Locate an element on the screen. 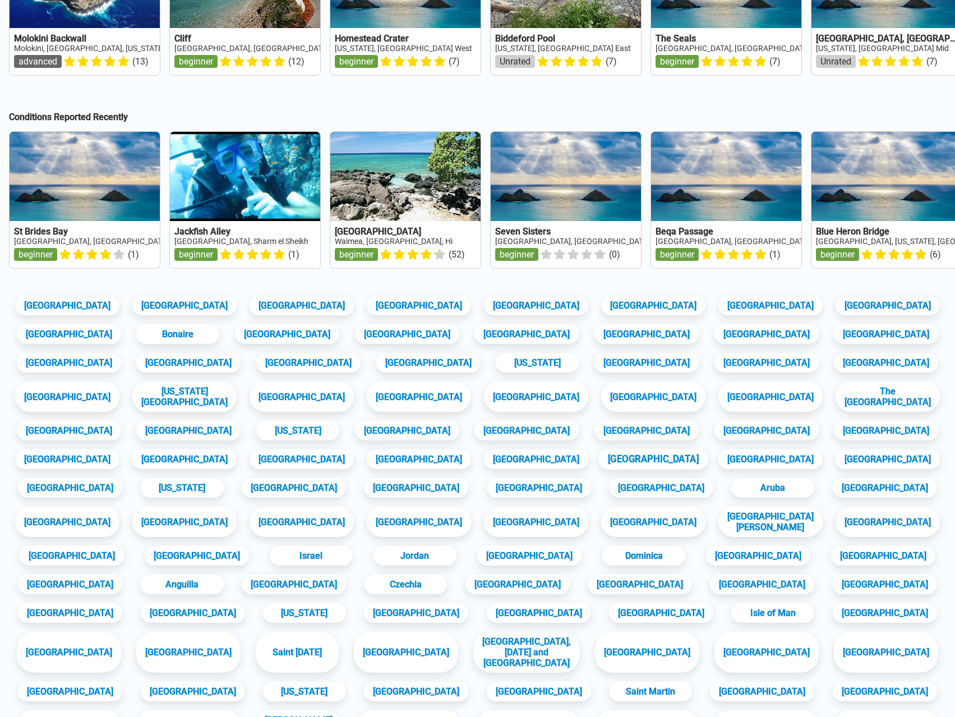 The width and height of the screenshot is (955, 717). a: Czechia is located at coordinates (405, 584).